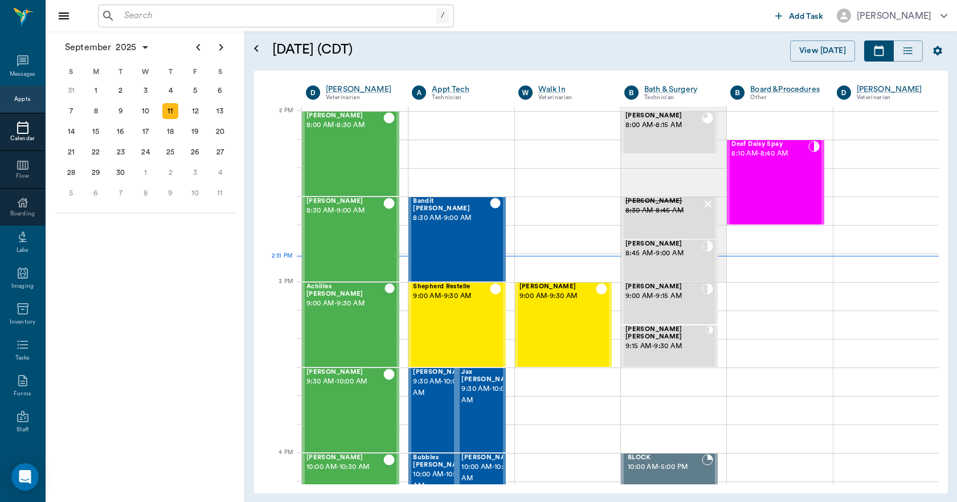 Image resolution: width=957 pixels, height=502 pixels. Describe the element at coordinates (96, 193) in the screenshot. I see `div: Monday, October 6, 2025` at that location.